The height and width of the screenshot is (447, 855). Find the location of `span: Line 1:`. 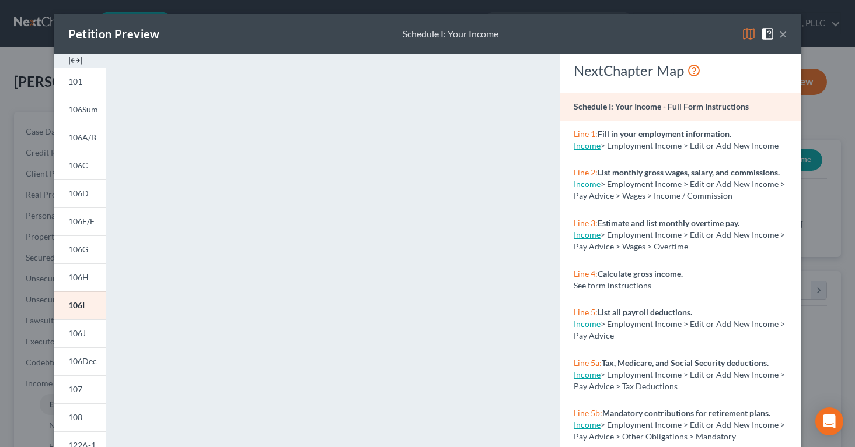

span: Line 1: is located at coordinates (585, 134).